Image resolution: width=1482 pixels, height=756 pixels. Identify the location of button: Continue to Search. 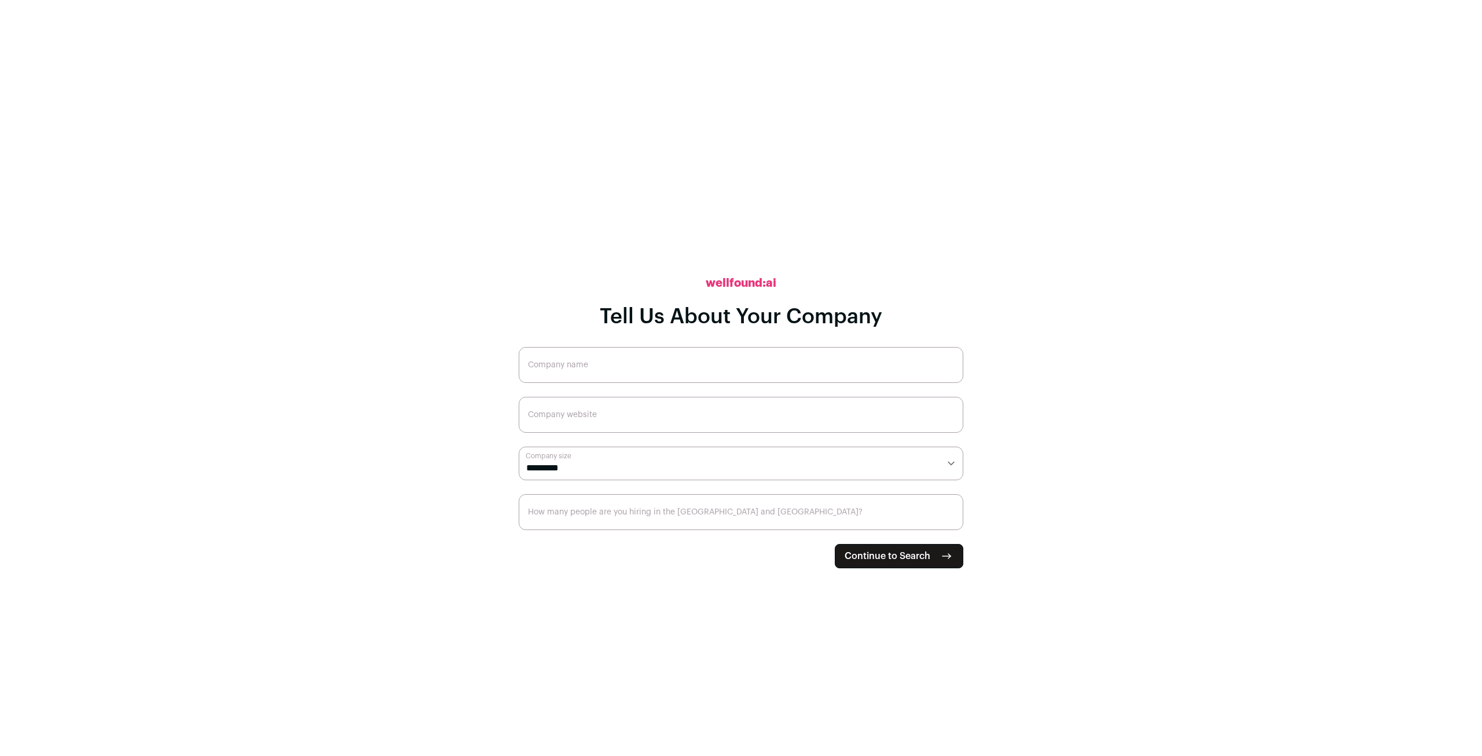
(899, 556).